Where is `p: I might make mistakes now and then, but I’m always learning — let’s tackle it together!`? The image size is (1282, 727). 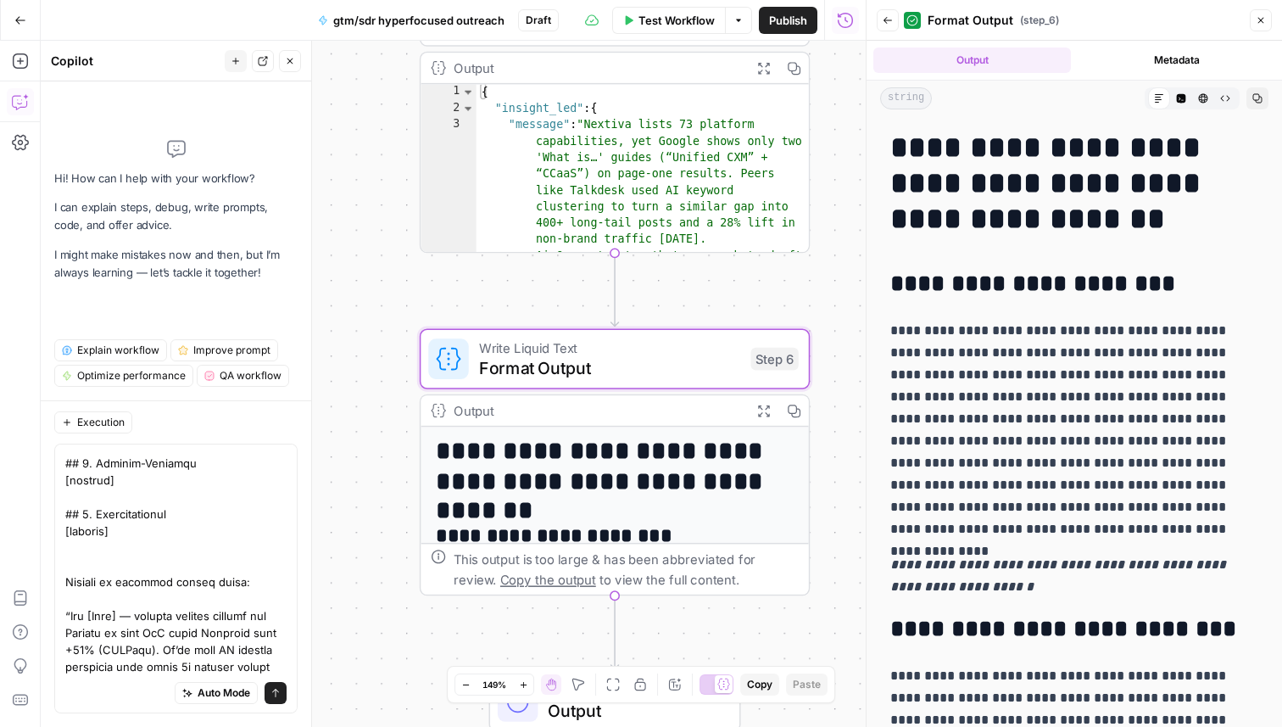
p: I might make mistakes now and then, but I’m always learning — let’s tackle it together! is located at coordinates (176, 264).